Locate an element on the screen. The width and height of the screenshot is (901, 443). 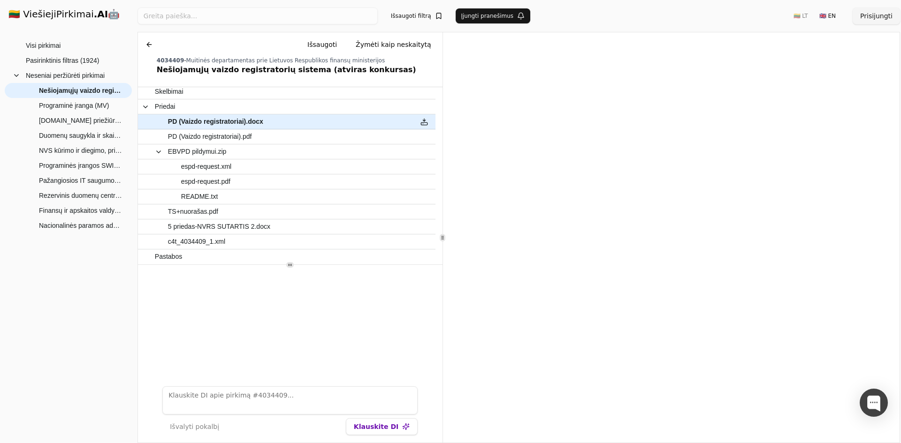
span: NVS kūrimo ir diegimo, priežiūros ir palaikymo bei modifikavimo paslaugos is located at coordinates (81, 151).